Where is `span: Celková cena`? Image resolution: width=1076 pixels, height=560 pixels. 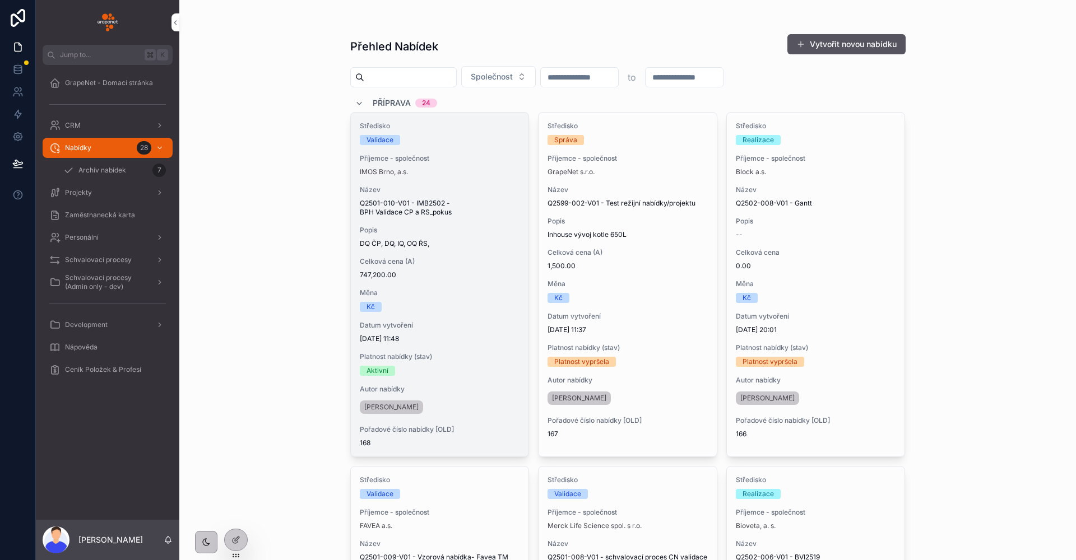 span: Celková cena is located at coordinates (816, 253).